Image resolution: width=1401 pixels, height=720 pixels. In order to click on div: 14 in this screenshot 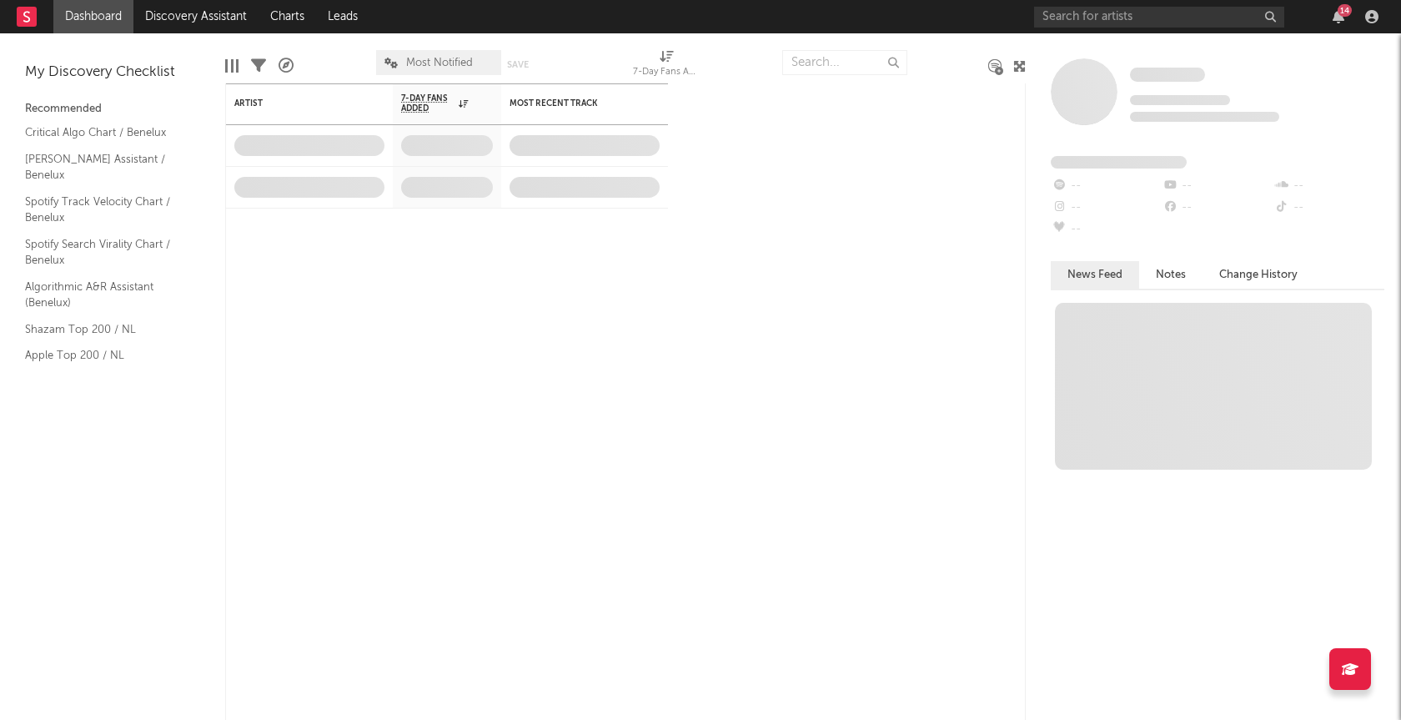, I will do `click(1345, 10)`.